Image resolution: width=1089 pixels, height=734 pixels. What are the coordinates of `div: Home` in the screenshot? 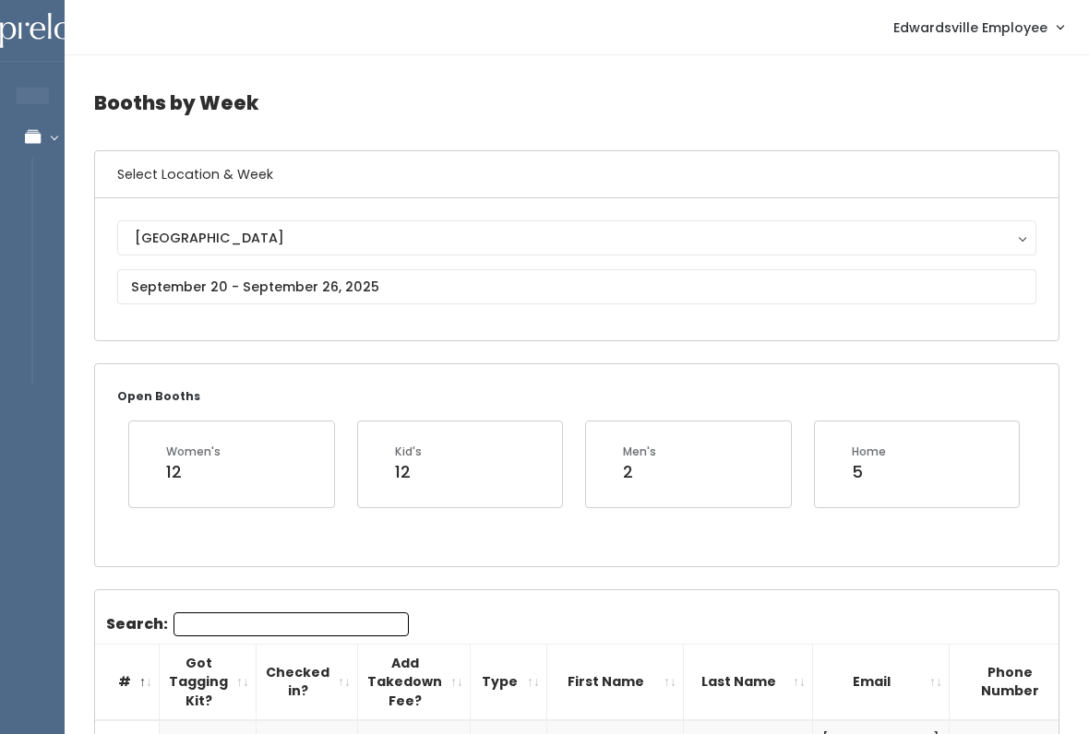 It's located at (868, 452).